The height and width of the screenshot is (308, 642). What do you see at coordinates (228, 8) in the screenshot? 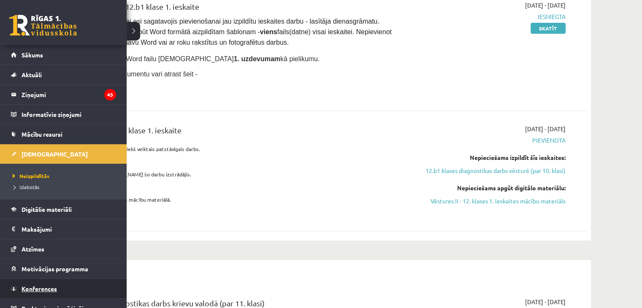
I see `div: Angļu valoda II JK 12.b1 klase 1. ieskaite` at bounding box center [228, 8].